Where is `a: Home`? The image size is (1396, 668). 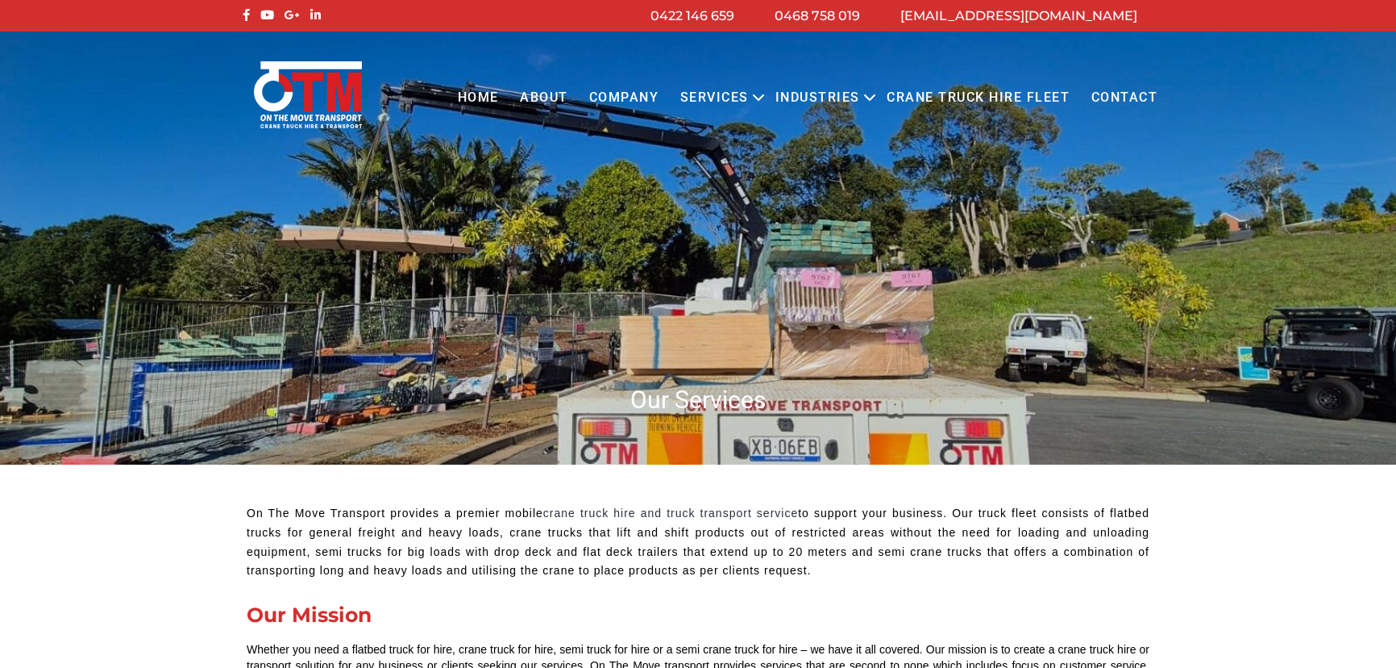
a: Home is located at coordinates (477, 98).